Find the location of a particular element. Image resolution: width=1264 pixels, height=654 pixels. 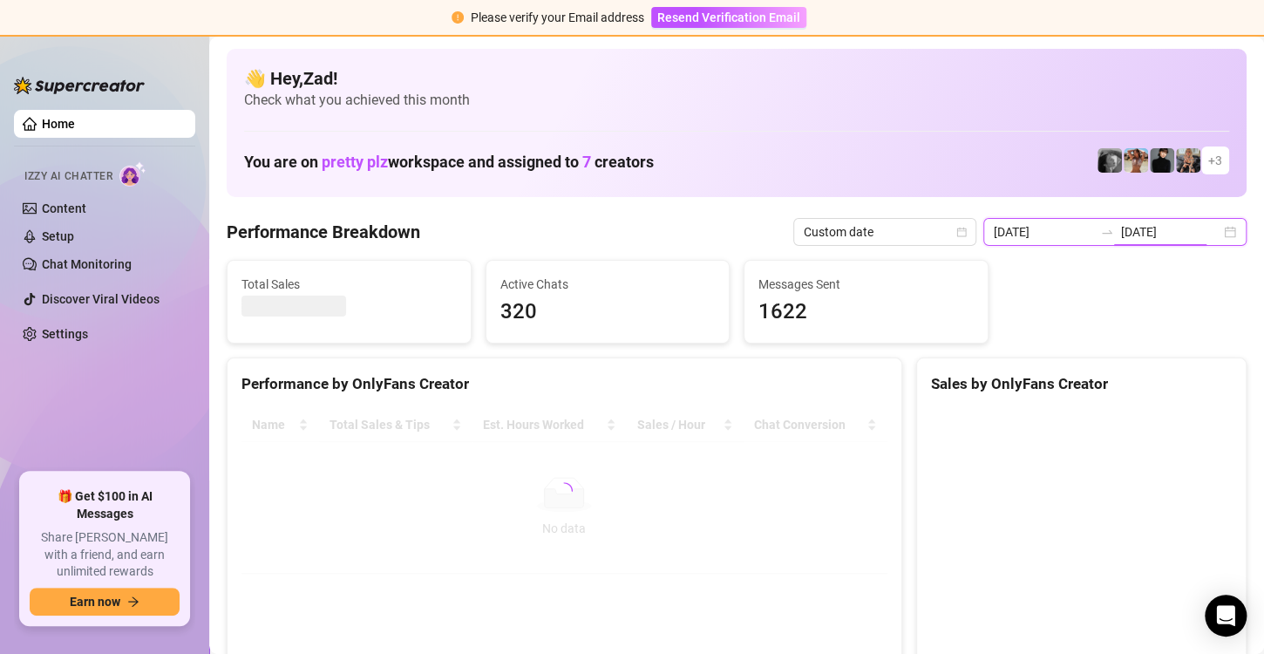

span: Resend Verification Email is located at coordinates (728, 17).